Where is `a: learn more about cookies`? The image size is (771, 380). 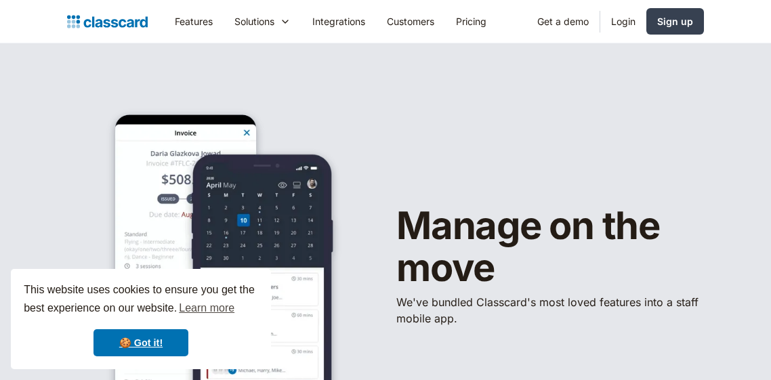 a: learn more about cookies is located at coordinates (207, 308).